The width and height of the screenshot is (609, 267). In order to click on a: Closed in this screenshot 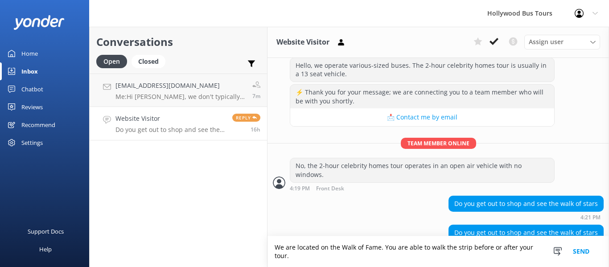, I will do `click(151, 61)`.